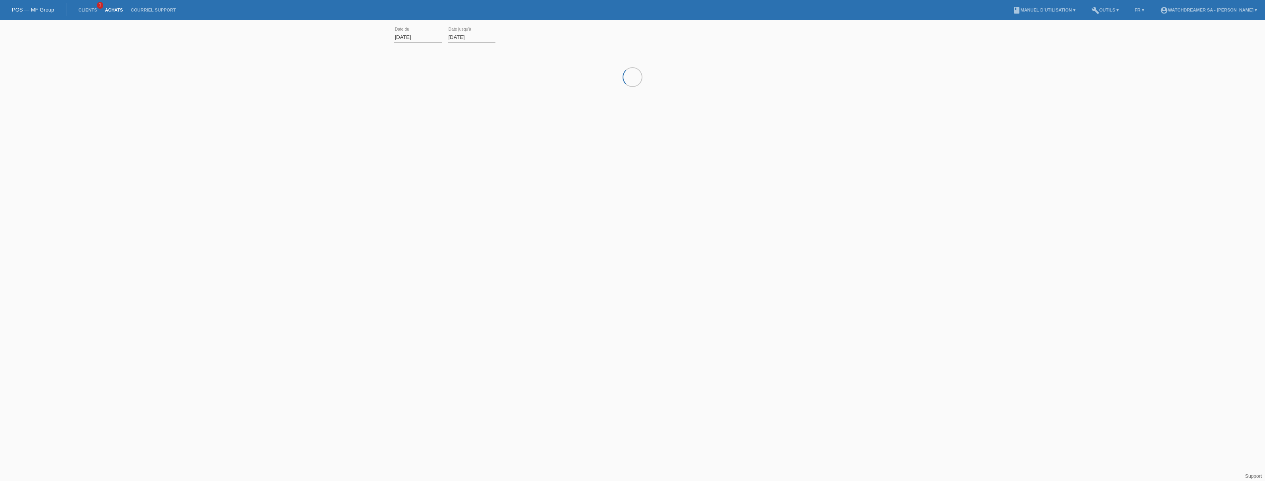  Describe the element at coordinates (1140, 10) in the screenshot. I see `a: FR ▾` at that location.